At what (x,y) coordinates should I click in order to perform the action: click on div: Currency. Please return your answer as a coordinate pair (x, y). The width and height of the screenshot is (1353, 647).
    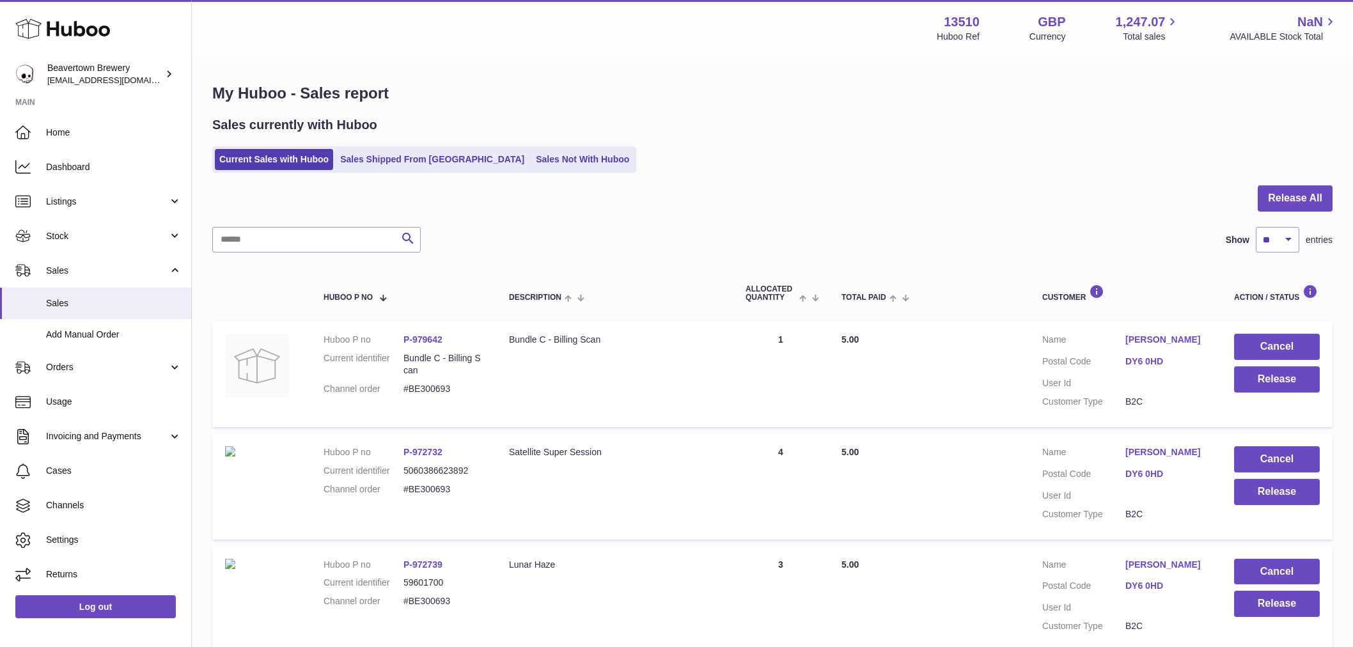
    Looking at the image, I should click on (1048, 36).